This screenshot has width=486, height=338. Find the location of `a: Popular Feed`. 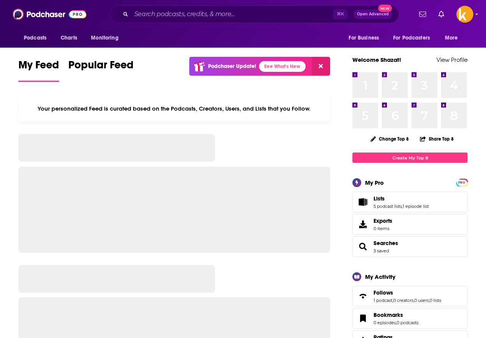

a: Popular Feed is located at coordinates (101, 70).